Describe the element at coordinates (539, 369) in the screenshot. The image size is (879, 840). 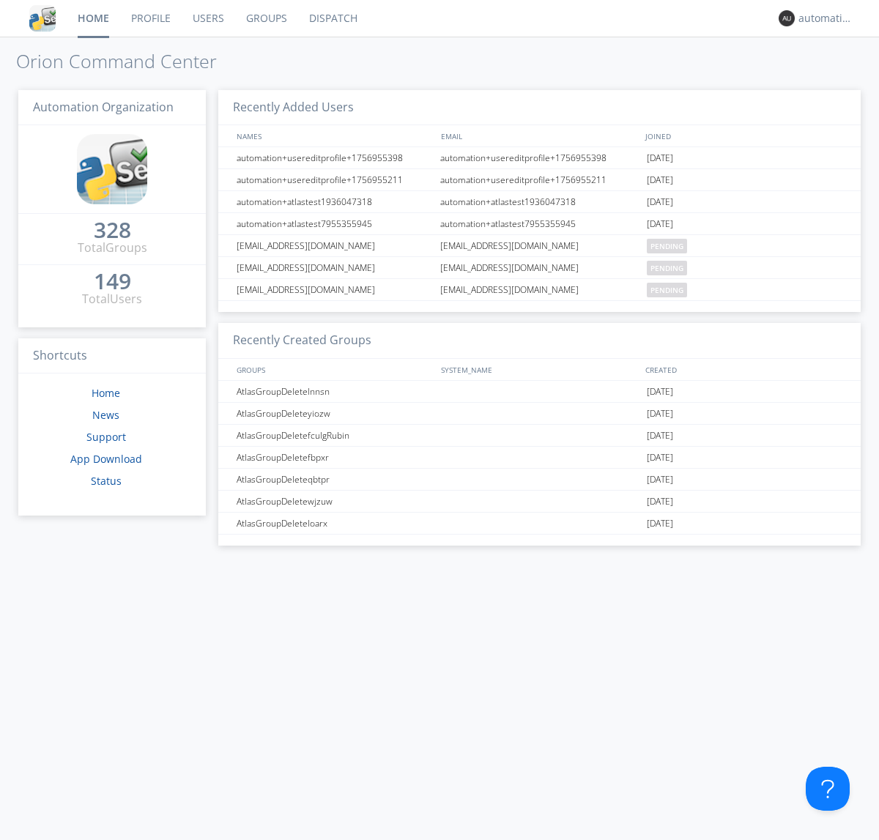
I see `div: SYSTEM_NAME` at that location.